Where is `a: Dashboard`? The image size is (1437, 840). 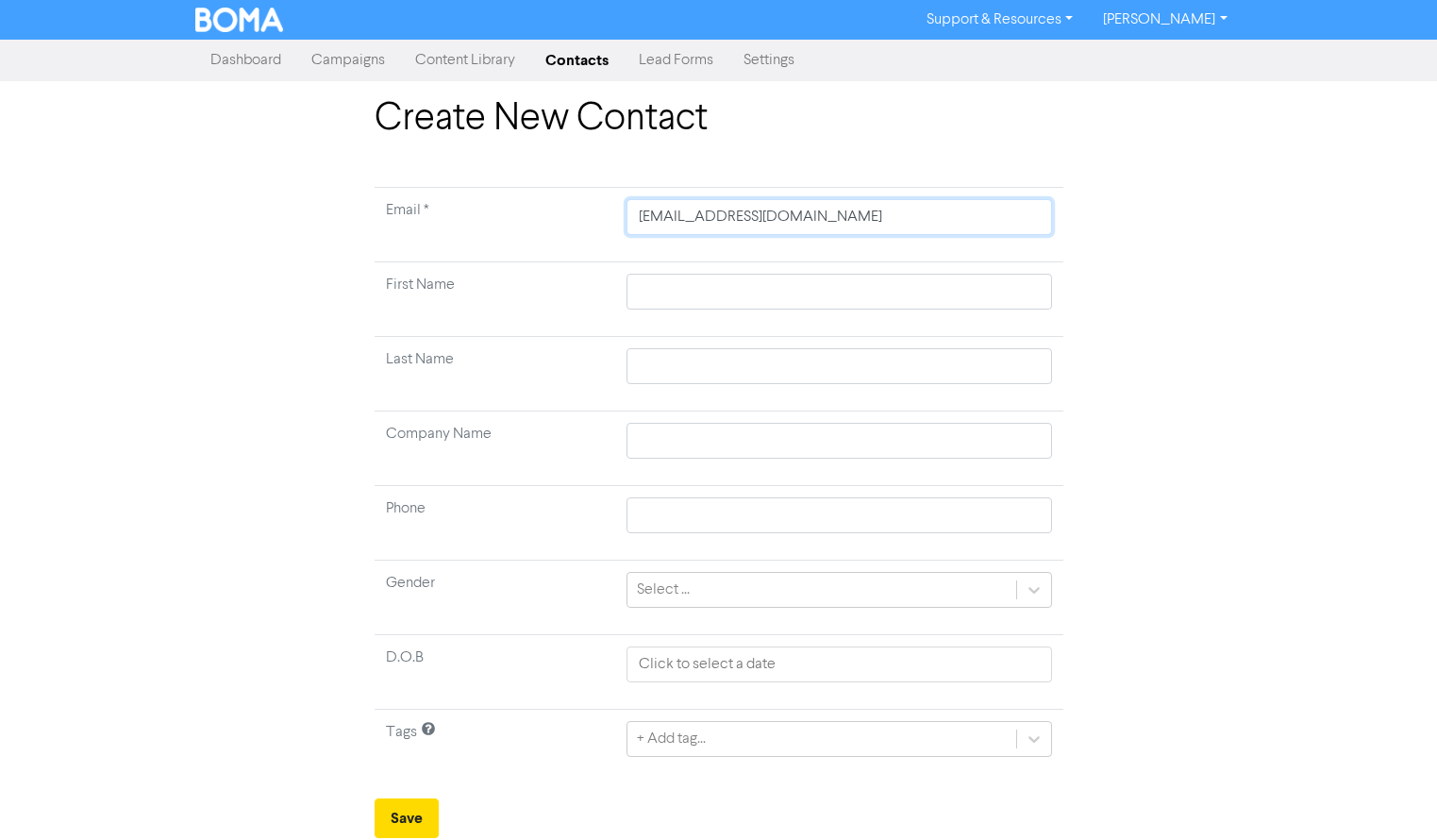 a: Dashboard is located at coordinates (245, 61).